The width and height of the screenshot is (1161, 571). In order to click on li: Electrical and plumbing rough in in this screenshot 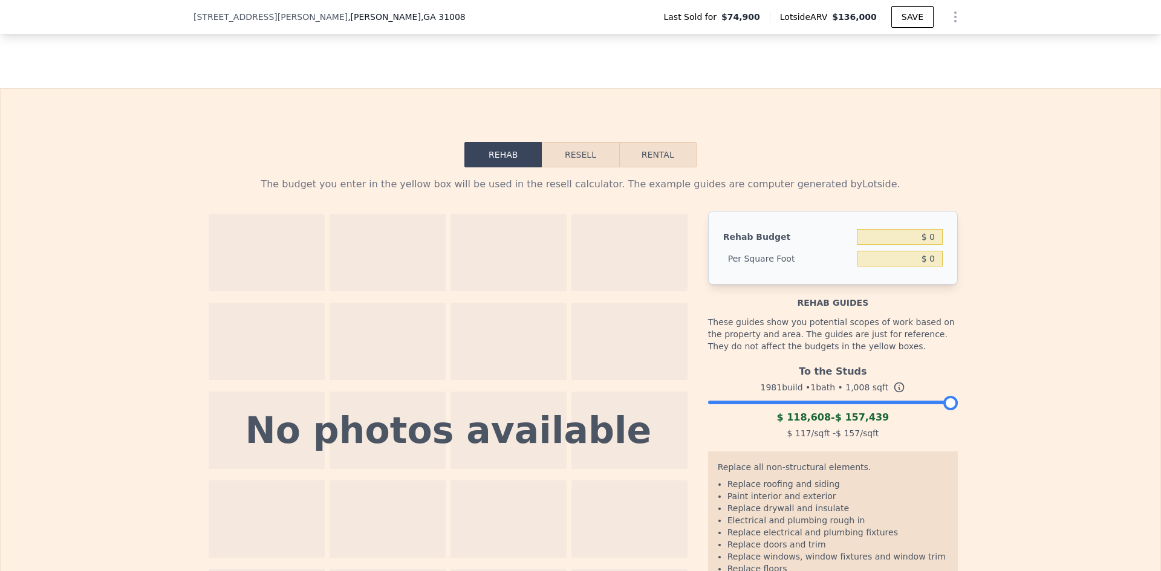, I will do `click(837, 521)`.